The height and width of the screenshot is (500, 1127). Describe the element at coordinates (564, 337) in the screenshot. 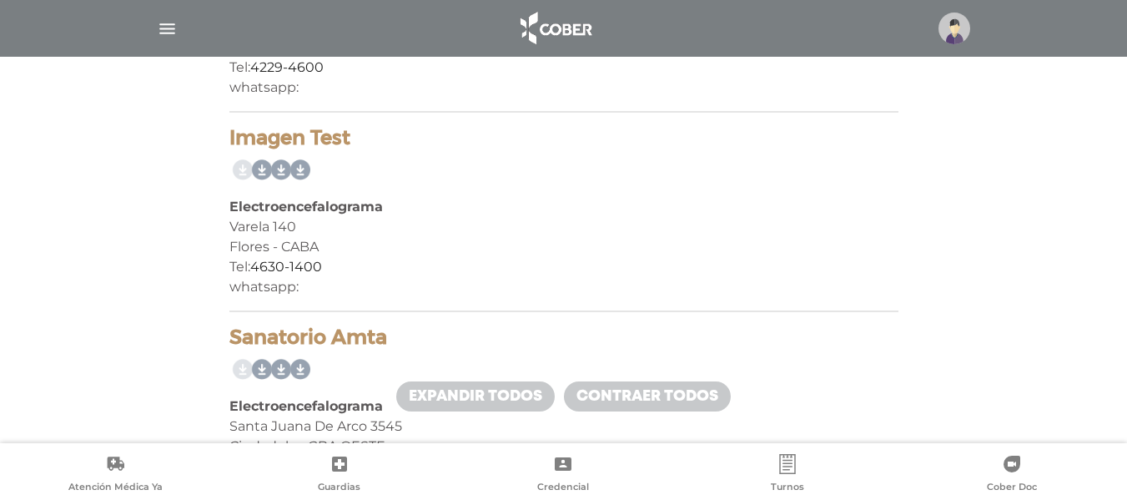

I see `h4: Sanatorio Amta` at that location.